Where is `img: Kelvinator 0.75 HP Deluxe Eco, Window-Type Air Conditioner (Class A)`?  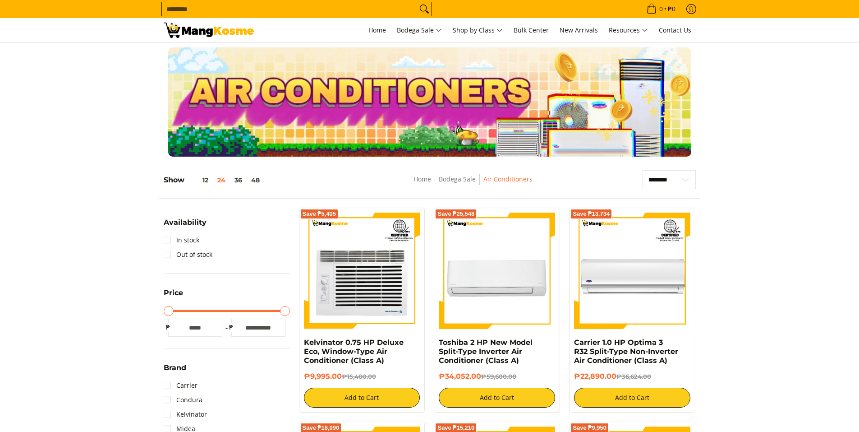
img: Kelvinator 0.75 HP Deluxe Eco, Window-Type Air Conditioner (Class A) is located at coordinates (362, 271).